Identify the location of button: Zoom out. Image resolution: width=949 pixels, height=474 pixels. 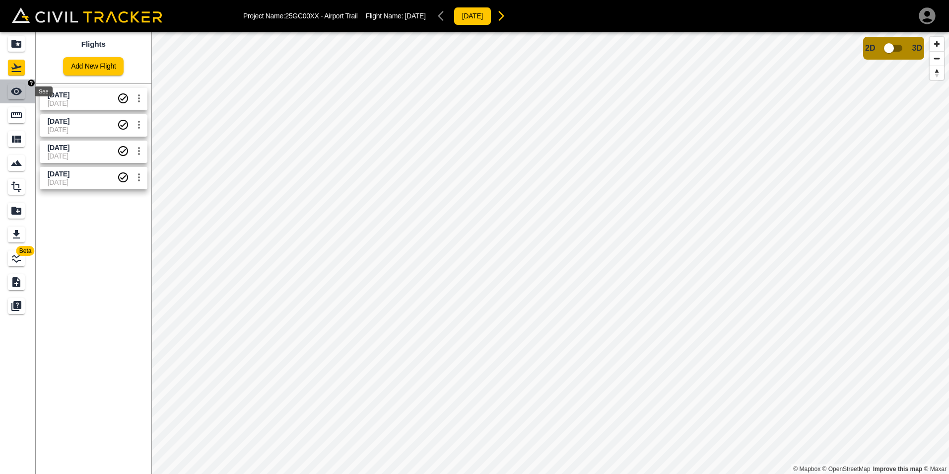
(937, 58).